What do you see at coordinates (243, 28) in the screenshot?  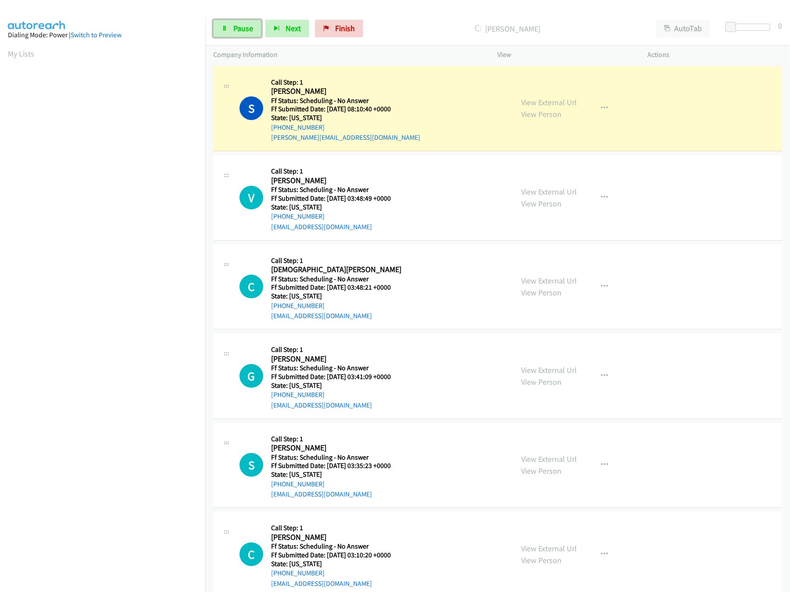 I see `span: Pause` at bounding box center [243, 28].